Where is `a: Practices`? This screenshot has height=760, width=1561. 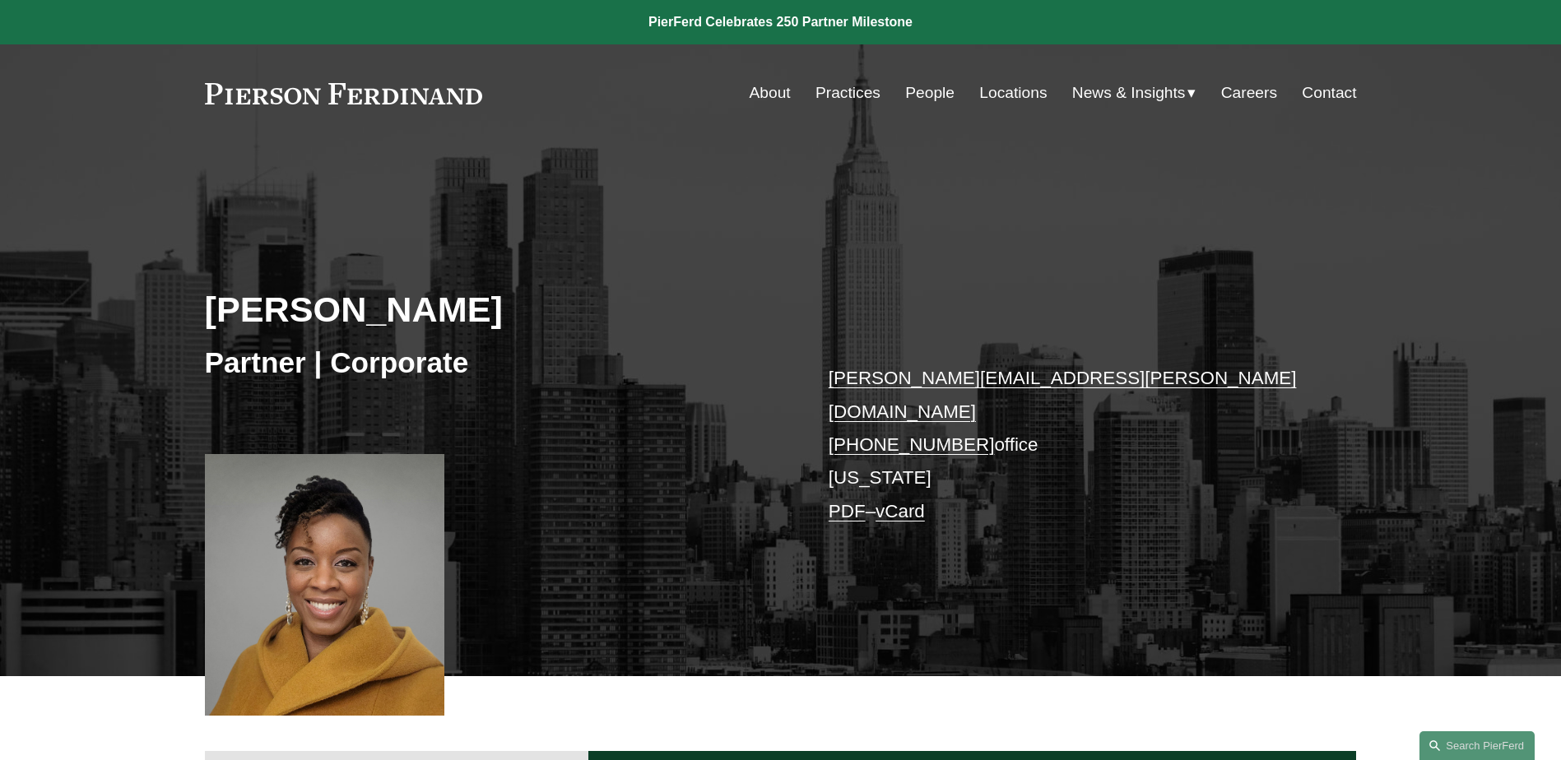
a: Practices is located at coordinates (847, 93).